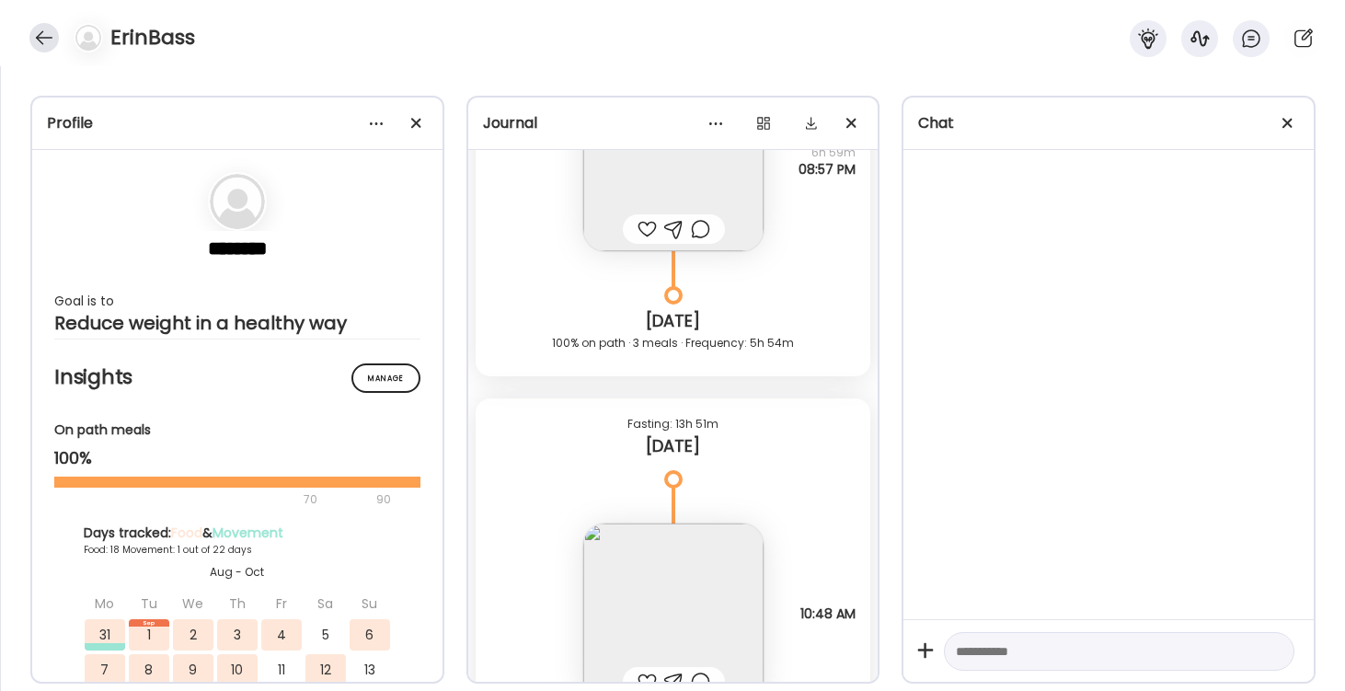 The width and height of the screenshot is (1345, 691). What do you see at coordinates (149, 623) in the screenshot?
I see `div: Sep` at bounding box center [149, 623].